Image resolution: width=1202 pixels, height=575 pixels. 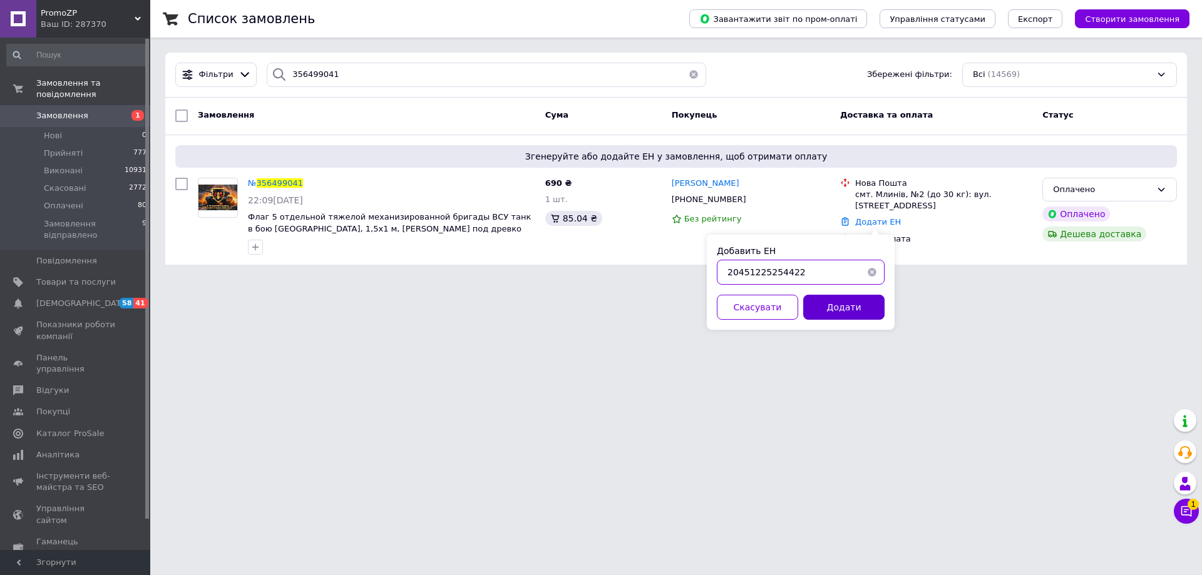 I want to click on input: Пошук, so click(x=77, y=55).